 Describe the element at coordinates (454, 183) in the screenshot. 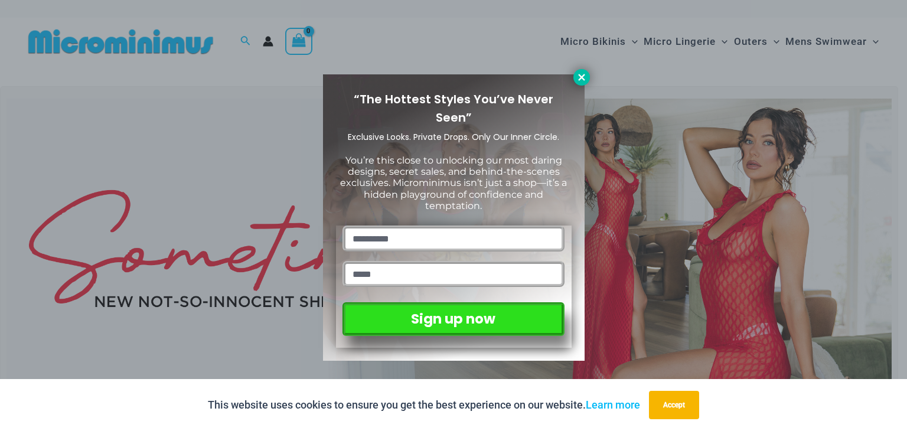

I see `span: You’re this close to unlocking our most daring designs, secret sales, and behind-the-scenes exclu...` at that location.